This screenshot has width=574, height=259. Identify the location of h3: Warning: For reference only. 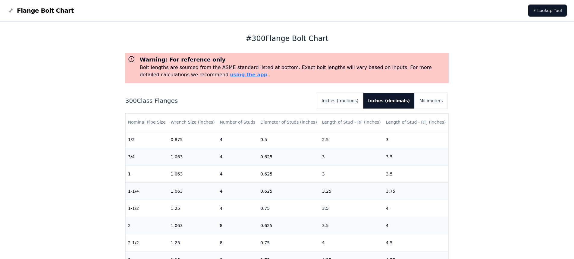
(293, 60).